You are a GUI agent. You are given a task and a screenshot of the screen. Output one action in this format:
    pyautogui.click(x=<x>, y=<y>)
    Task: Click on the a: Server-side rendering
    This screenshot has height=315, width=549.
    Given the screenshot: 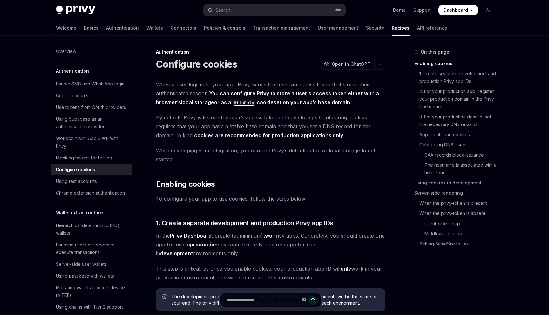 What is the action you would take?
    pyautogui.click(x=456, y=193)
    